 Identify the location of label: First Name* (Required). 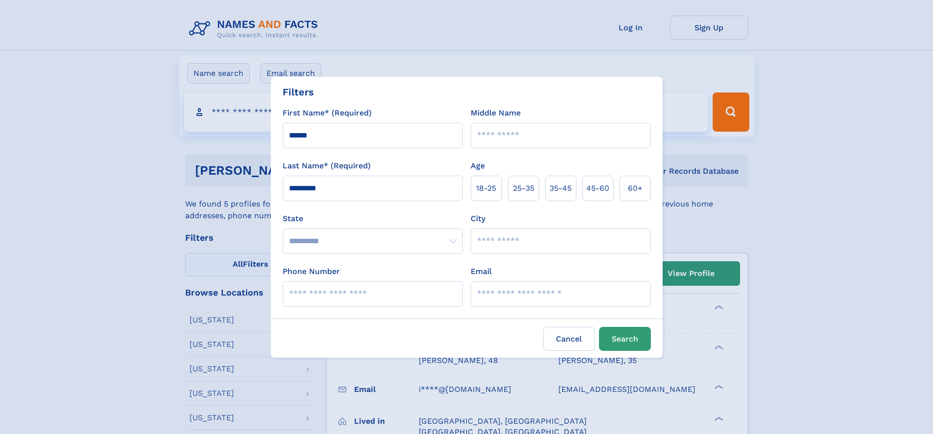
(327, 113).